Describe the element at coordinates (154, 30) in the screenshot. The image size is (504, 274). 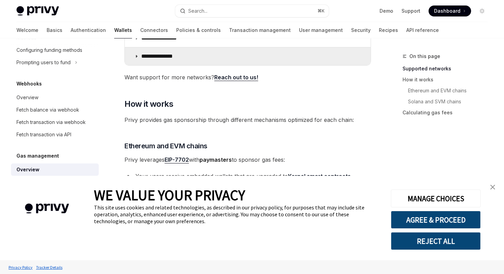
I see `a: Connectors` at that location.